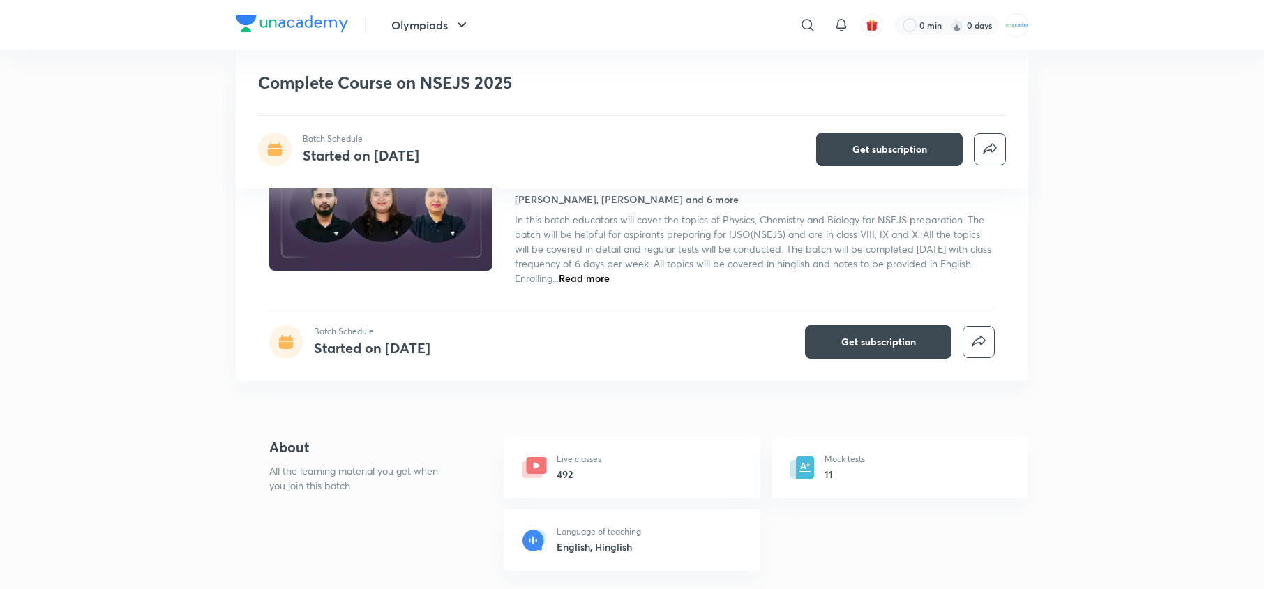 The height and width of the screenshot is (589, 1264). Describe the element at coordinates (872, 25) in the screenshot. I see `img: avatar` at that location.